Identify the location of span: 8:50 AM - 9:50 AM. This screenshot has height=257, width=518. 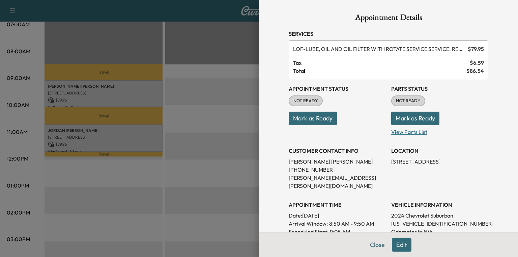
(351, 223).